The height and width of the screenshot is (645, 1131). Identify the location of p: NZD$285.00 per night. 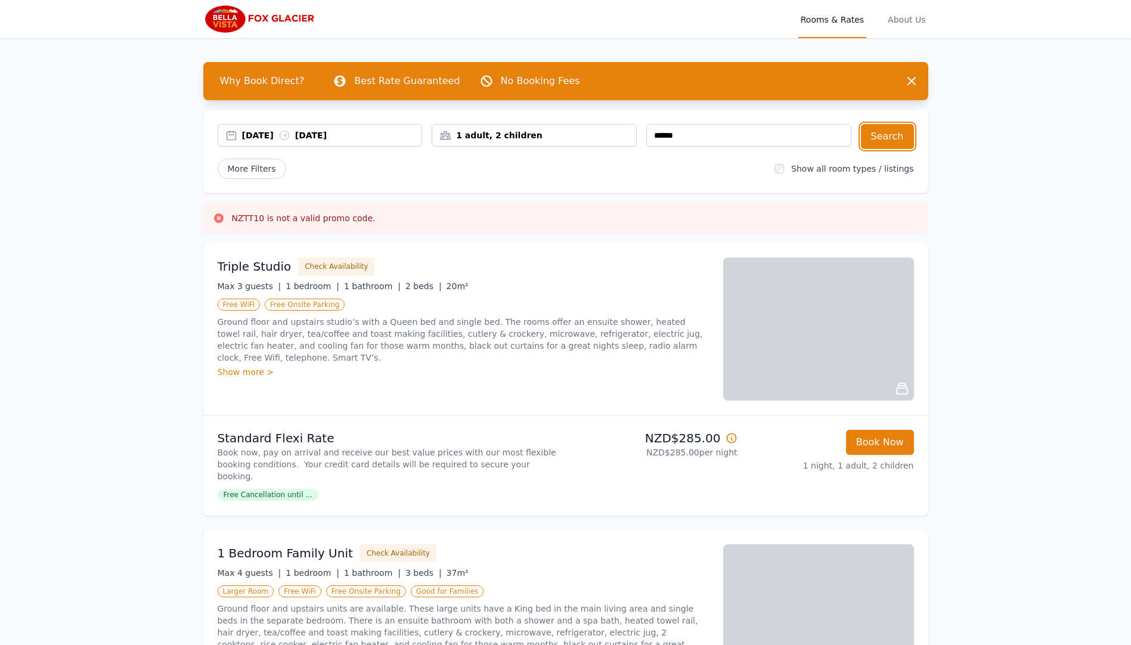
(654, 452).